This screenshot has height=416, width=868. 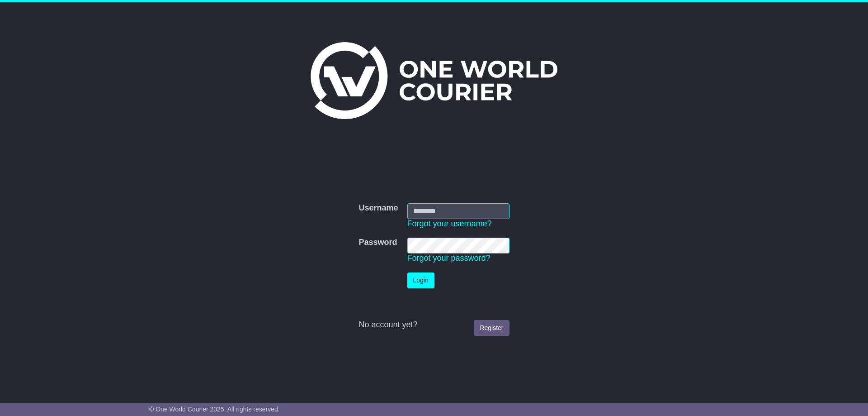 I want to click on div: No account yet?, so click(x=434, y=325).